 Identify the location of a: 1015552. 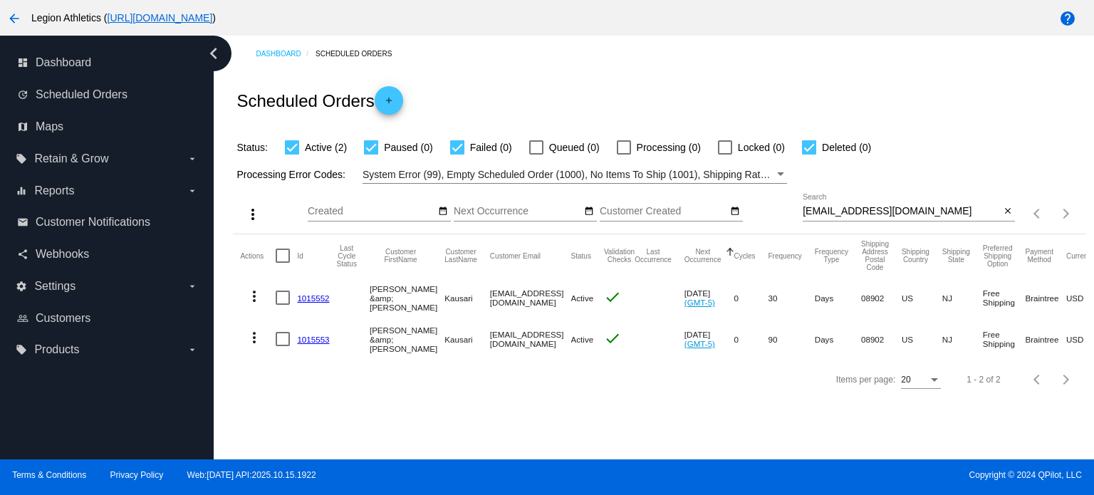
(313, 298).